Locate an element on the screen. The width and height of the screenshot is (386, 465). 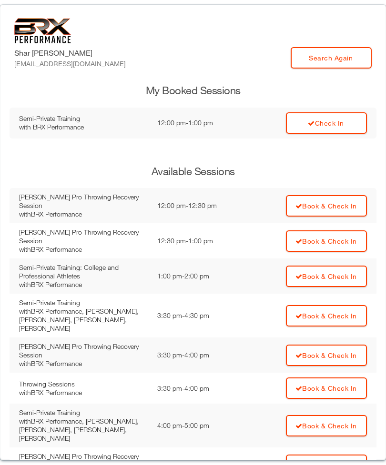
td: 1:00 pm - 2:00 pm is located at coordinates (199, 276).